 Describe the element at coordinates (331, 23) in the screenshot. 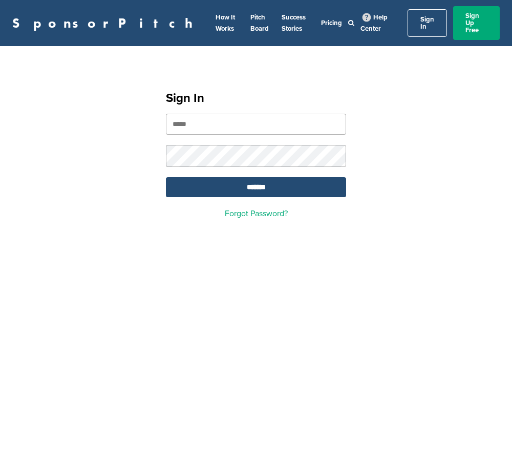

I see `a: Pricing` at that location.